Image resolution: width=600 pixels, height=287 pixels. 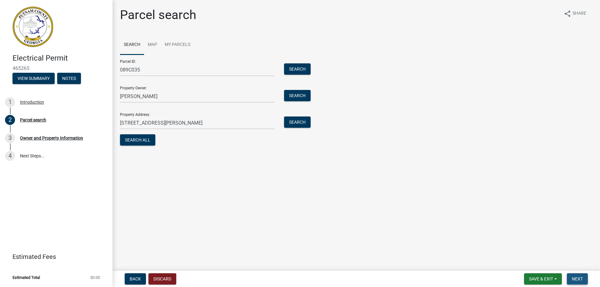 What do you see at coordinates (10, 120) in the screenshot?
I see `div: 2` at bounding box center [10, 120].